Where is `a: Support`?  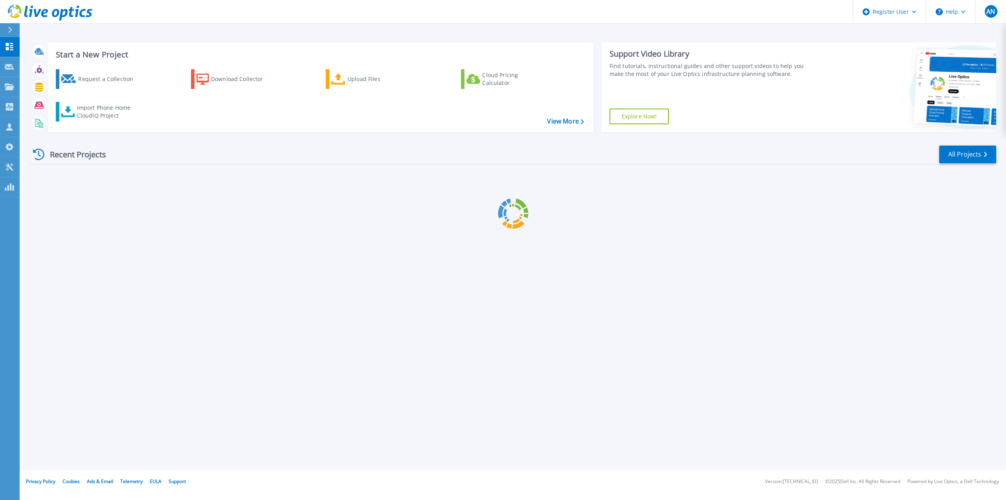
a: Support is located at coordinates (177, 481).